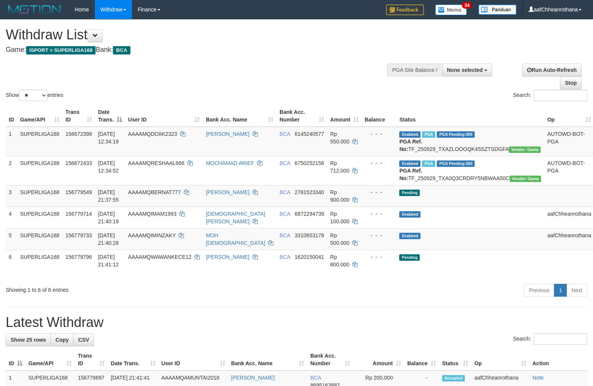 The image size is (593, 386). What do you see at coordinates (79, 236) in the screenshot?
I see `span: 156779733` at bounding box center [79, 236].